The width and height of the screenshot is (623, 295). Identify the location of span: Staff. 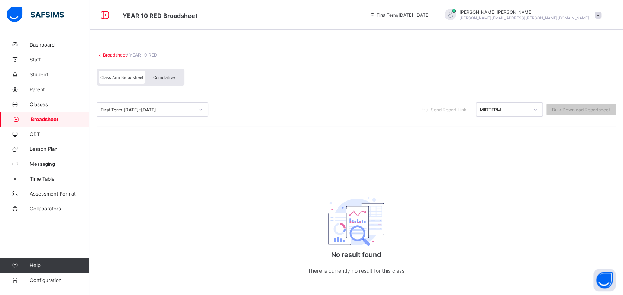
(60, 60).